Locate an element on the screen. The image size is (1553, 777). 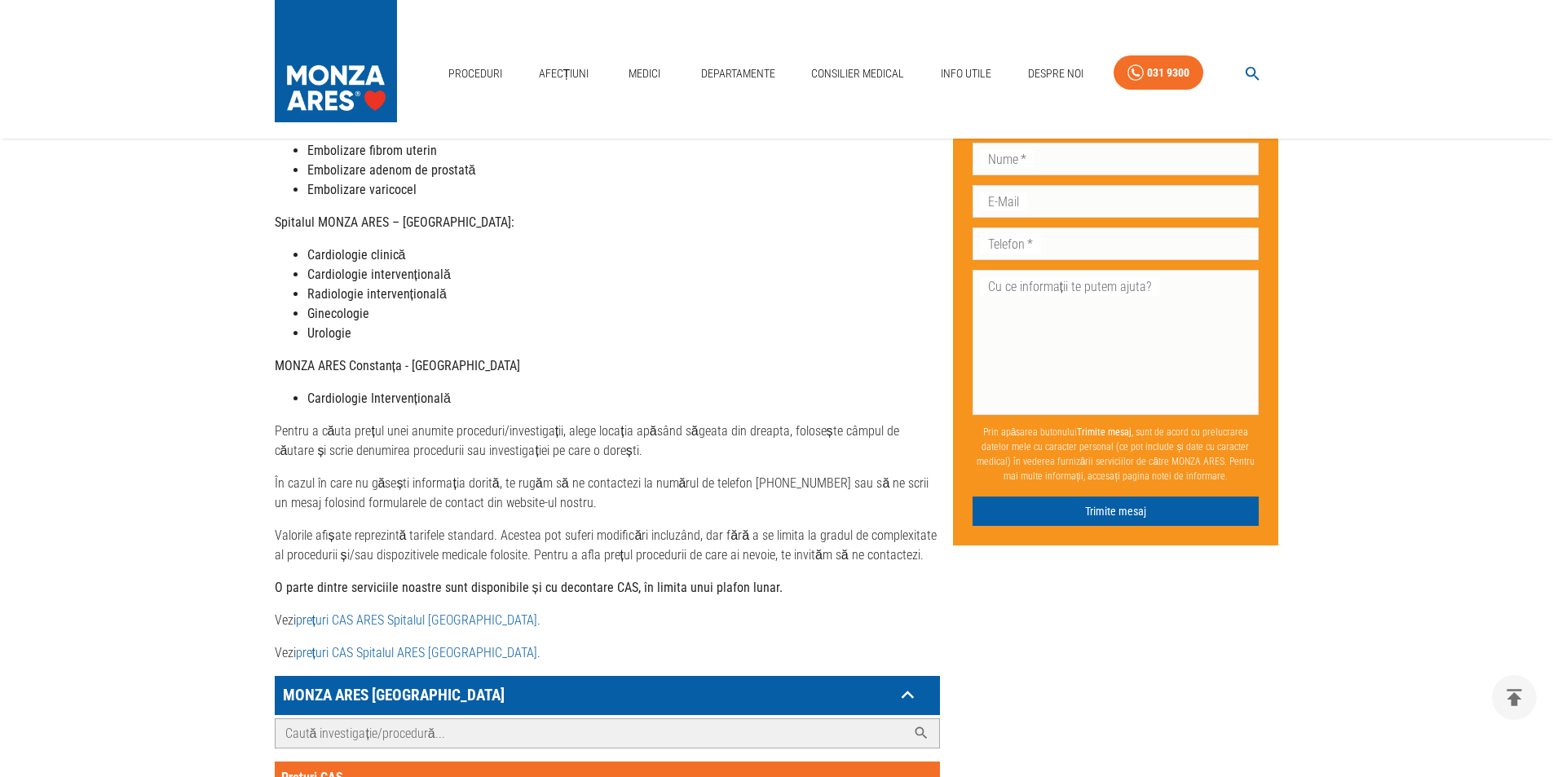
p: În cazul în care nu găsești informația dorită, te rugăm să ne contactezi la numărul de telefon [P... is located at coordinates (607, 493).